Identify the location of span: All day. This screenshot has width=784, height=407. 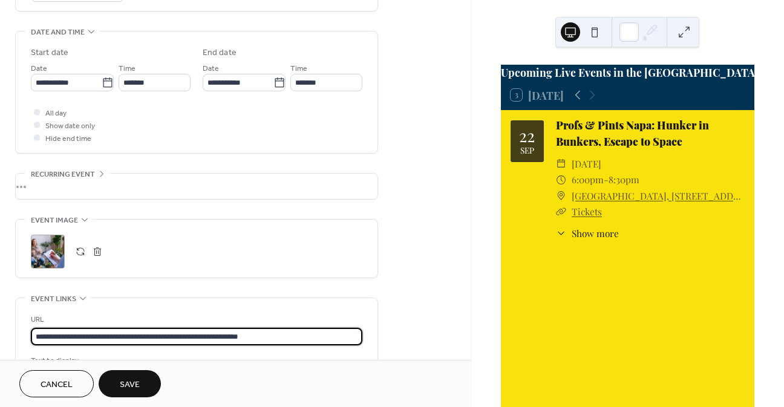
(56, 113).